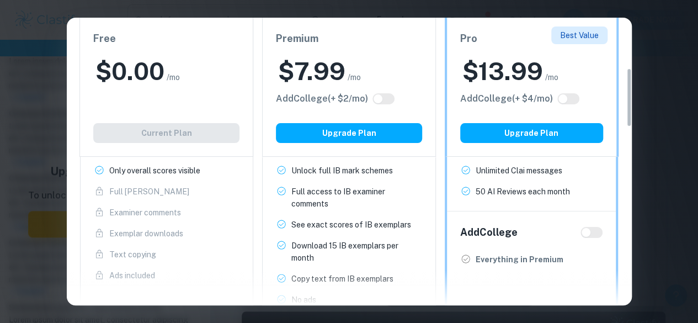 The width and height of the screenshot is (698, 323). I want to click on p: Unlock full IB mark schemes, so click(342, 170).